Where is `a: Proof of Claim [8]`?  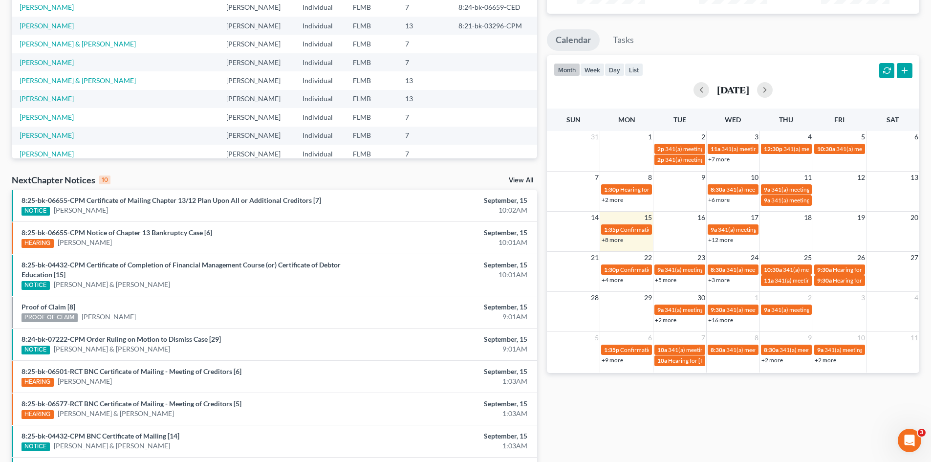 a: Proof of Claim [8] is located at coordinates (48, 306).